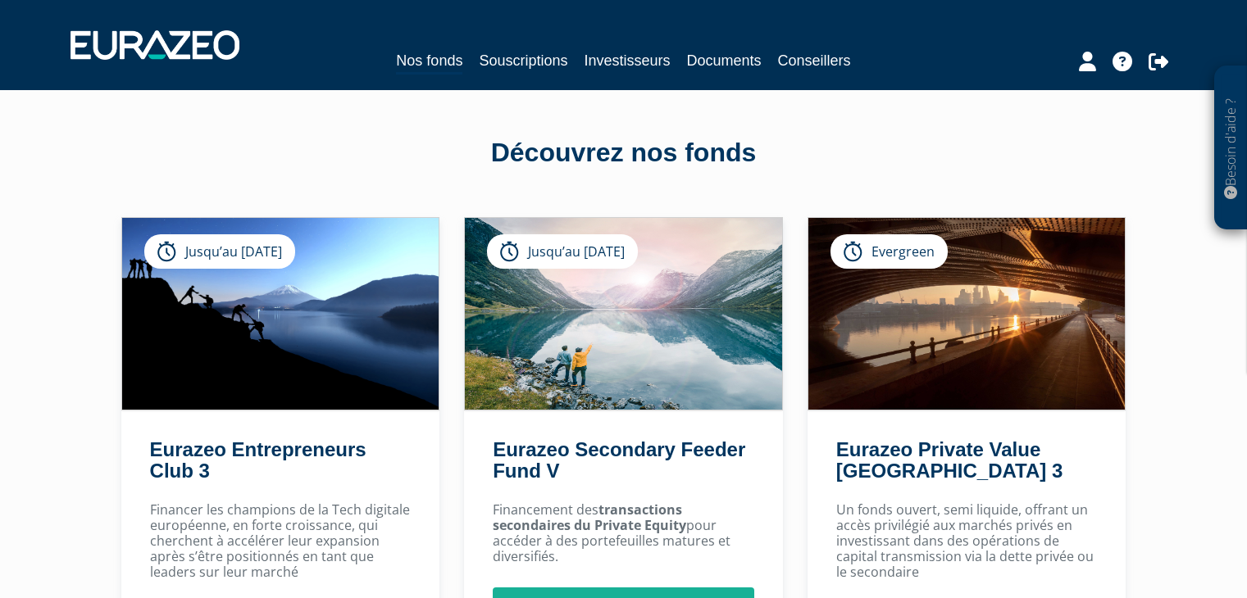  I want to click on a: Nos fonds, so click(429, 61).